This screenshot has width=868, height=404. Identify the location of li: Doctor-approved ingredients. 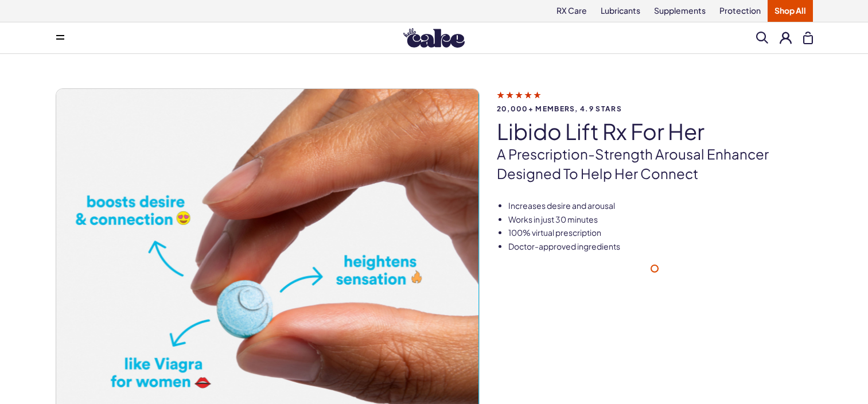
(661, 247).